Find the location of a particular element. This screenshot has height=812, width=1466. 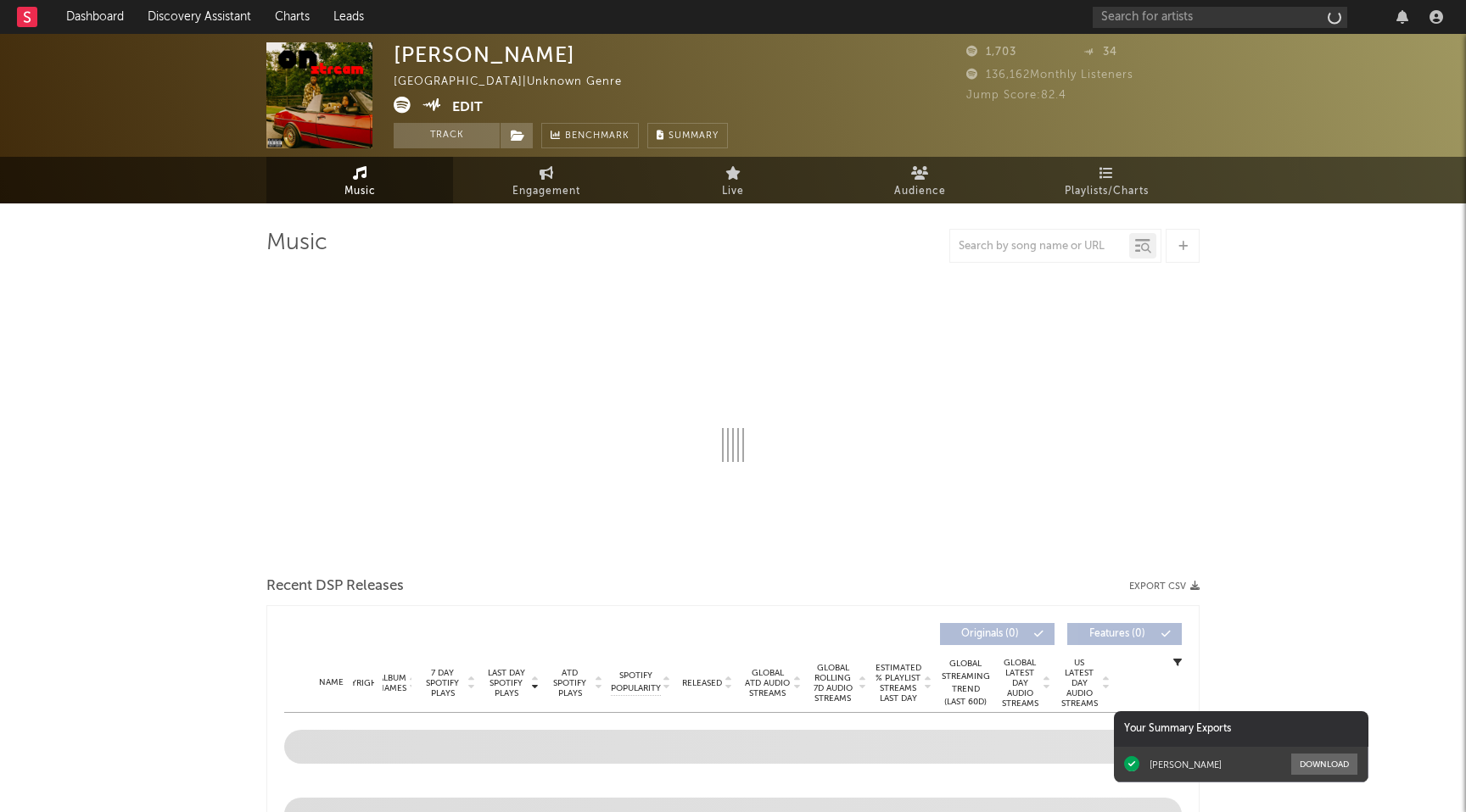

span: Audience is located at coordinates (920, 192).